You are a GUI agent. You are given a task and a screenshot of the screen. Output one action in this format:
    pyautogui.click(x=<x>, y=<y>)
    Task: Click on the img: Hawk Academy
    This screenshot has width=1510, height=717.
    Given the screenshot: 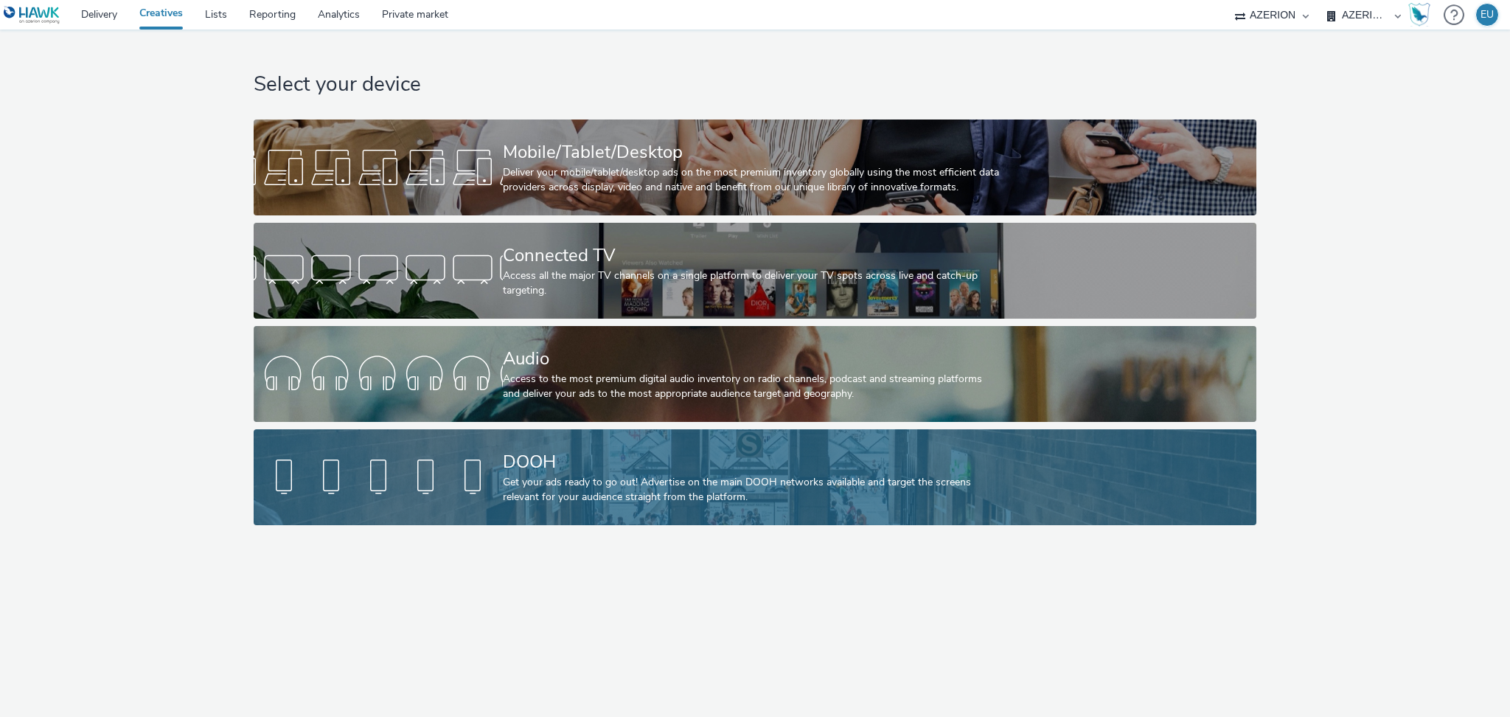 What is the action you would take?
    pyautogui.click(x=1419, y=15)
    